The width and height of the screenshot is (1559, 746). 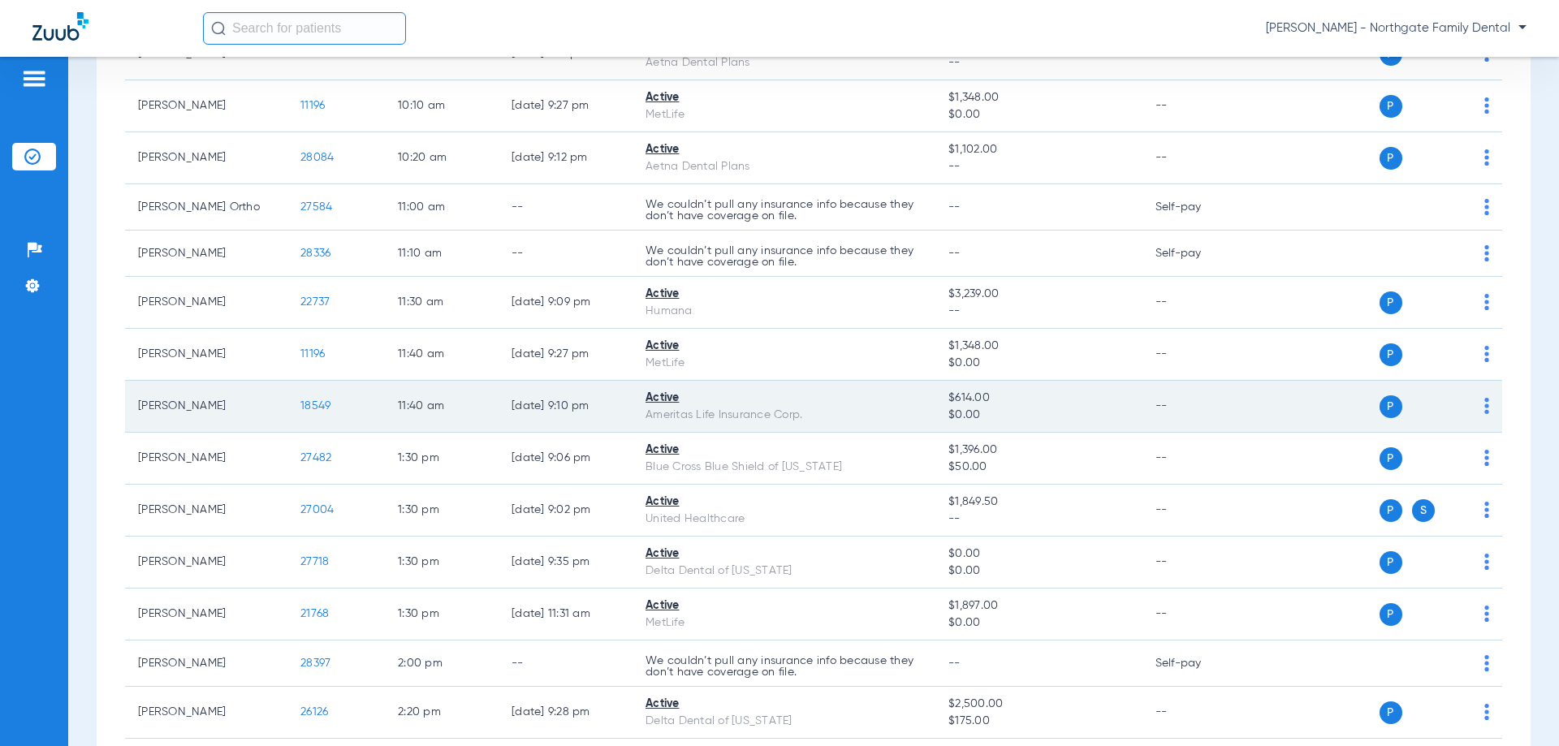 What do you see at coordinates (1424, 511) in the screenshot?
I see `span: S` at bounding box center [1424, 511].